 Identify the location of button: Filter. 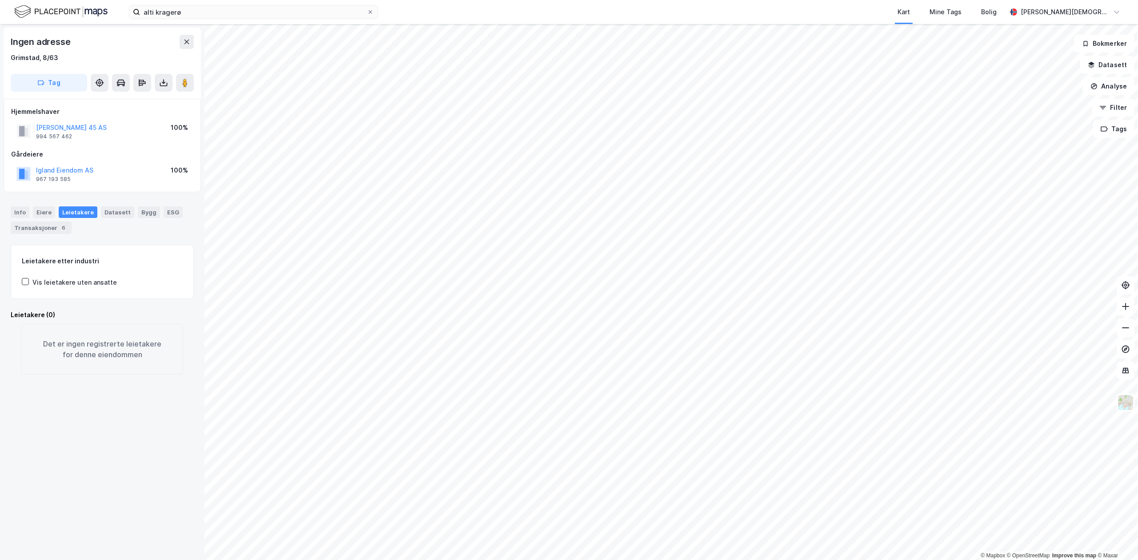
(1113, 108).